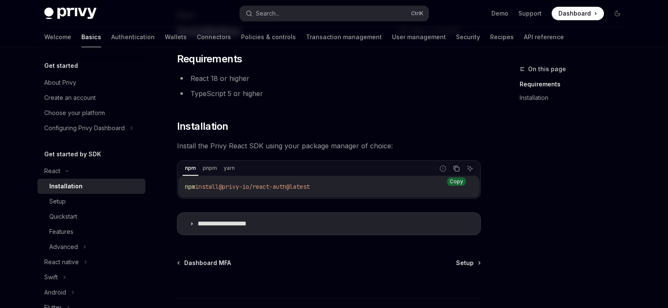 The image size is (668, 308). Describe the element at coordinates (91, 37) in the screenshot. I see `a: Basics` at that location.